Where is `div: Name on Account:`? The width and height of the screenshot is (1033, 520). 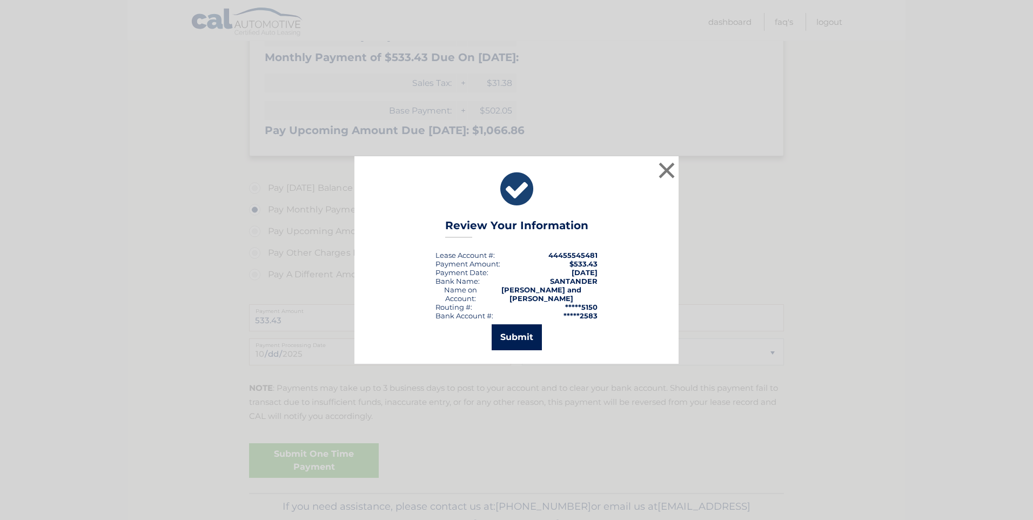
div: Name on Account: is located at coordinates (460, 294).